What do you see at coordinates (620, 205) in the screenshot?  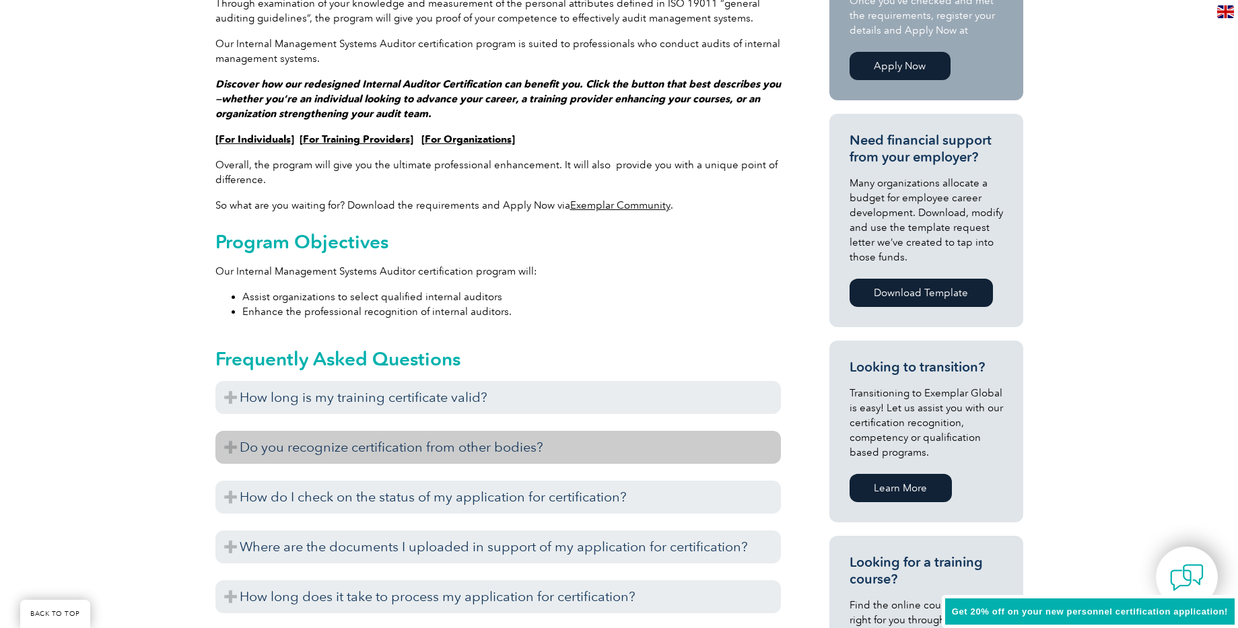 I see `a: Exemplar Community` at bounding box center [620, 205].